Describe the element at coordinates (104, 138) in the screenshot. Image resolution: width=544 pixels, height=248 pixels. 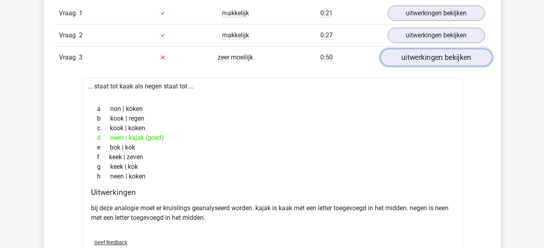
I see `span: d` at that location.